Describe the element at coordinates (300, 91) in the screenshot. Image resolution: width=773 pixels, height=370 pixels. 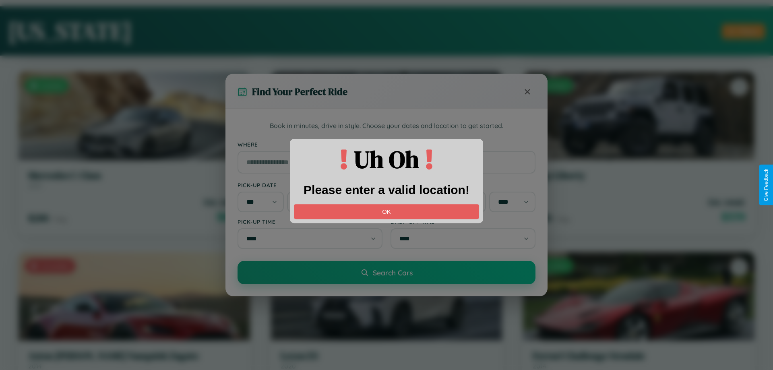
I see `h3: Find Your Perfect Ride` at that location.